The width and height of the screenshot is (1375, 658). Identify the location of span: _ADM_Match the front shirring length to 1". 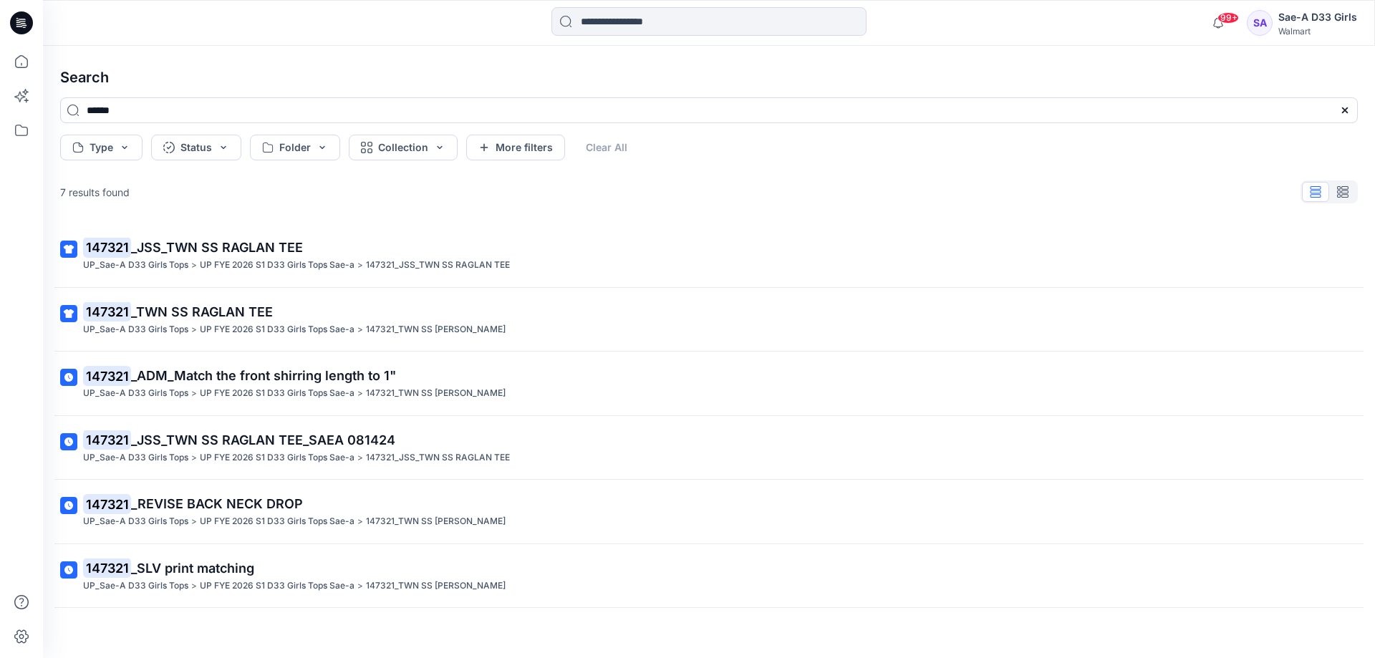
(264, 375).